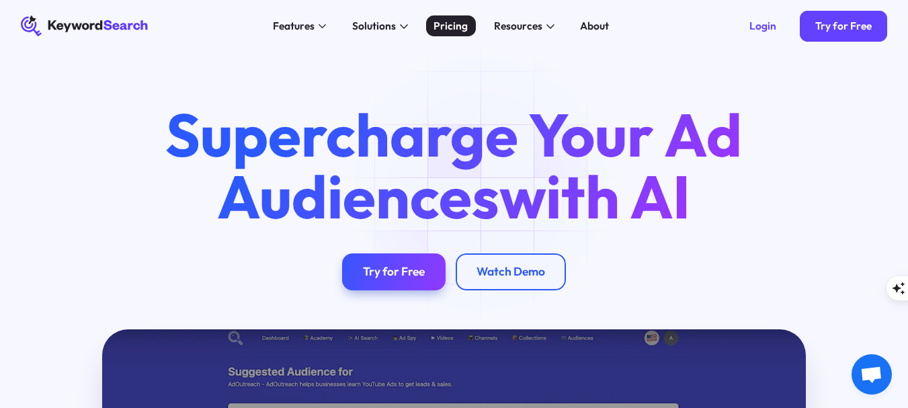 Image resolution: width=908 pixels, height=408 pixels. What do you see at coordinates (595, 196) in the screenshot?
I see `span: with AI` at bounding box center [595, 196].